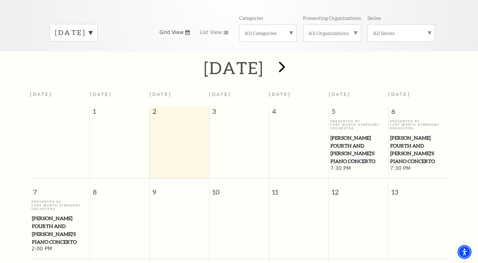  What do you see at coordinates (239, 113) in the screenshot?
I see `span: 3` at bounding box center [239, 113].